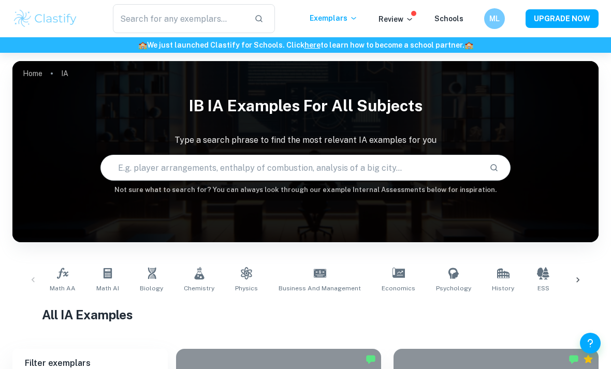 The width and height of the screenshot is (611, 369). I want to click on p: Review, so click(396, 19).